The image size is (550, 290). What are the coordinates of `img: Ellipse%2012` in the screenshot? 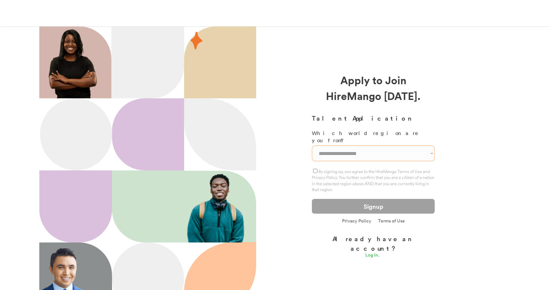 It's located at (76, 134).